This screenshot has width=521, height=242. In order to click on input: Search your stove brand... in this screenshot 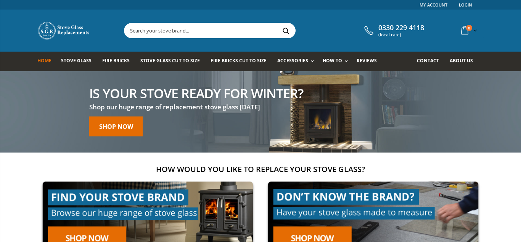, I will do `click(253, 31)`.